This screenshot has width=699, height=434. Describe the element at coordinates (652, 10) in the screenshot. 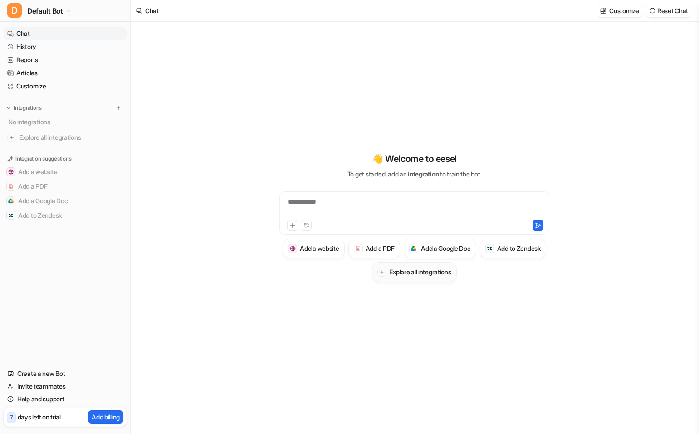

I see `img: reset` at that location.